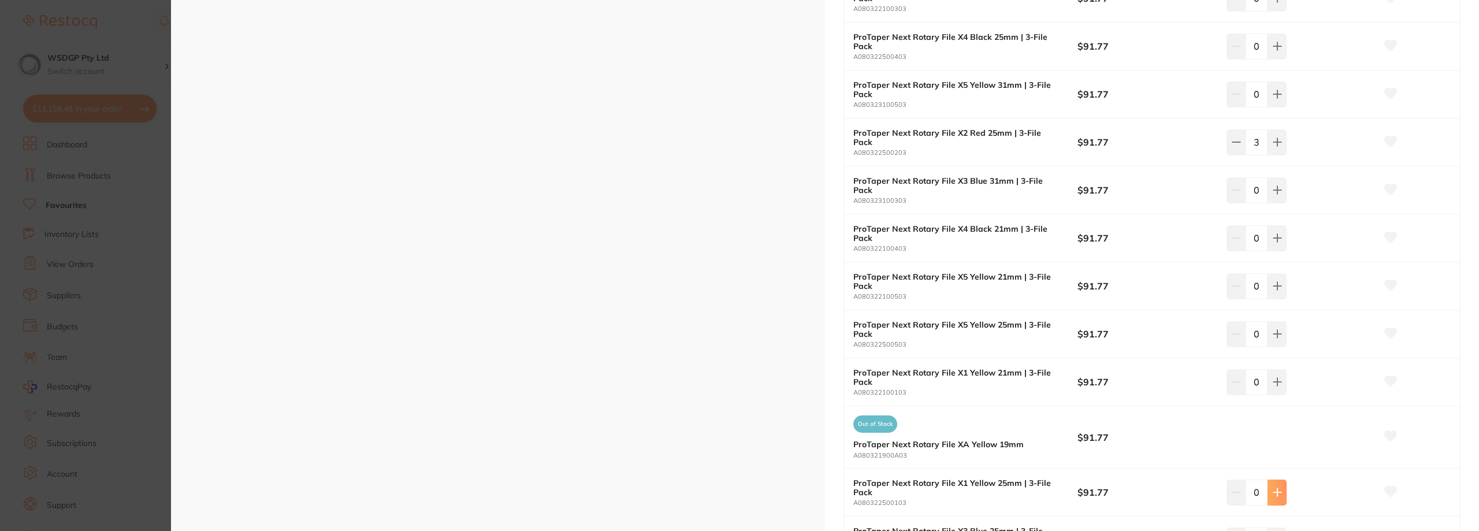 This screenshot has height=531, width=1479. Describe the element at coordinates (954, 377) in the screenshot. I see `b: ProTaper Next Rotary File X1 Yellow 21mm | 3-File Pack` at that location.